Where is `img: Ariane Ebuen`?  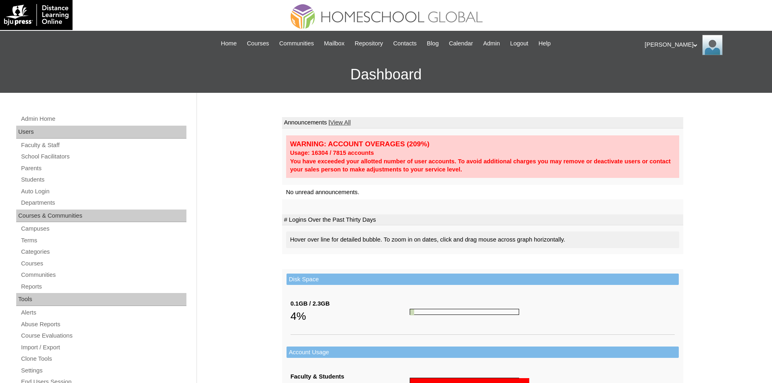
img: Ariane Ebuen is located at coordinates (712, 45).